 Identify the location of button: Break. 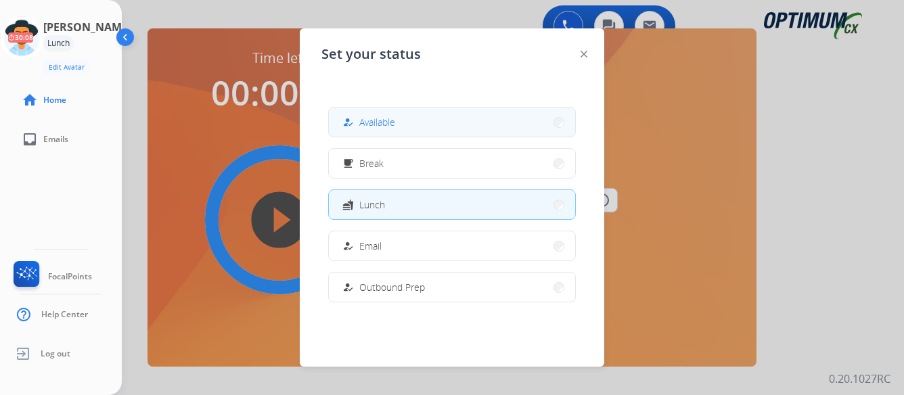
(452, 163).